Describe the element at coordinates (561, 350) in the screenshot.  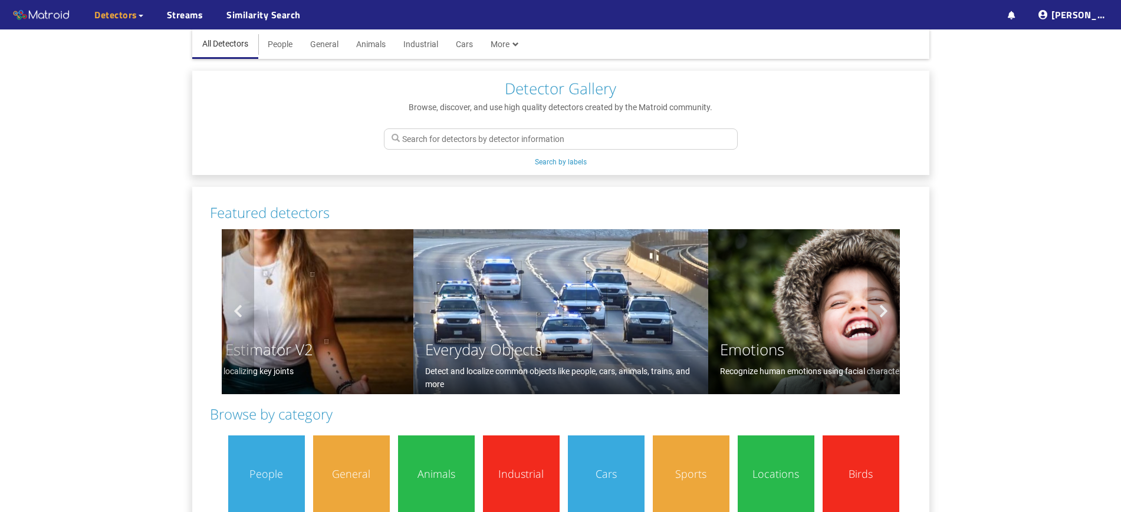
I see `div: Everyday Objects` at that location.